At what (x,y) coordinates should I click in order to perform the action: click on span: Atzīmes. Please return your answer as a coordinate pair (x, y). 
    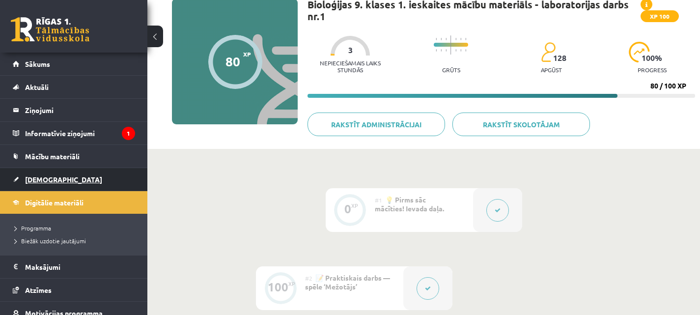
    Looking at the image, I should click on (38, 290).